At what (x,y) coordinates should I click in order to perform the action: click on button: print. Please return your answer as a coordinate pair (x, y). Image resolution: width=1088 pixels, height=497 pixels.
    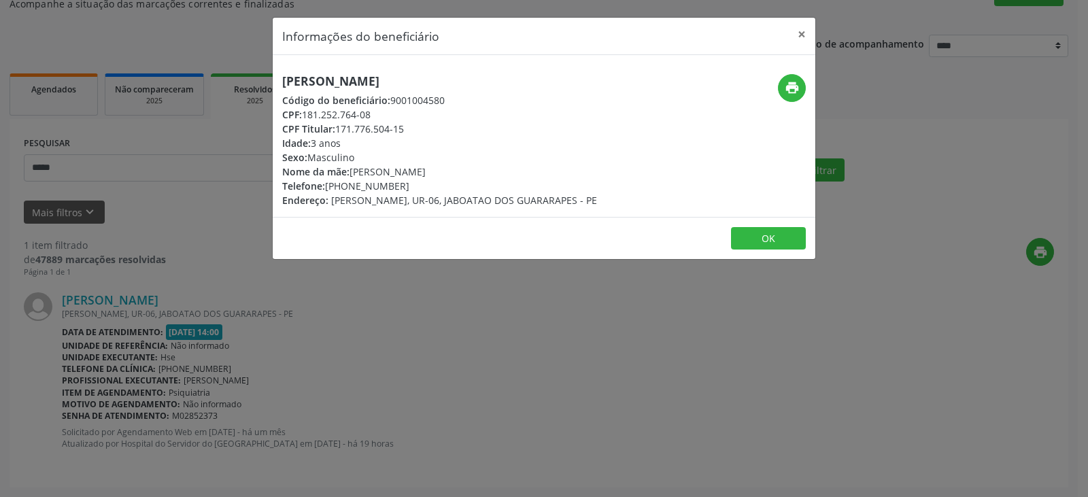
    Looking at the image, I should click on (792, 88).